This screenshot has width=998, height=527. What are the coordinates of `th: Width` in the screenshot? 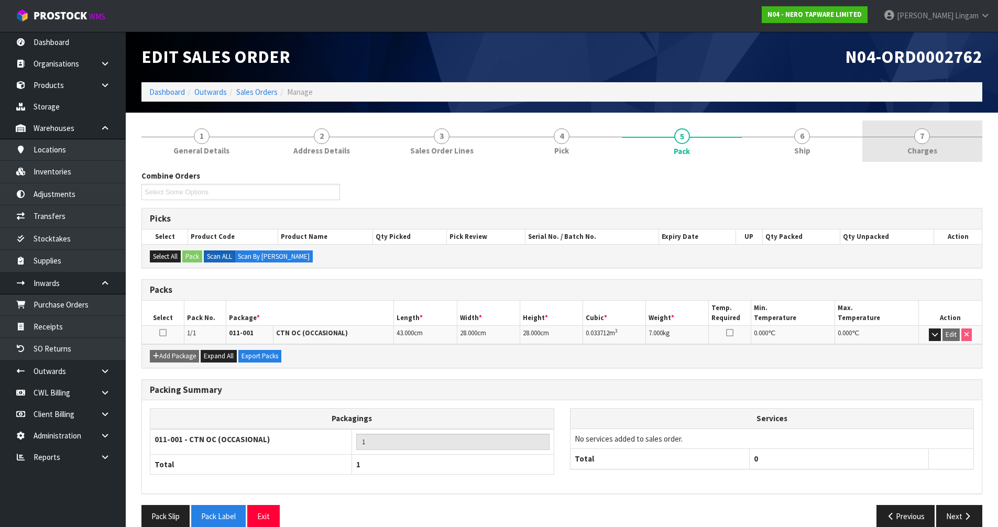 It's located at (488, 313).